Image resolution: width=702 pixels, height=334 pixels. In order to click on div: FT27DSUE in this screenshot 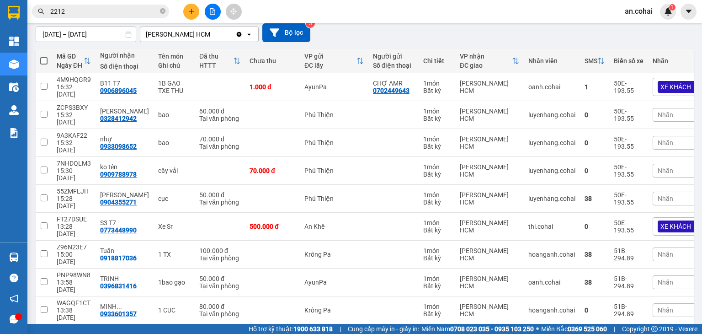, I will do `click(74, 219)`.